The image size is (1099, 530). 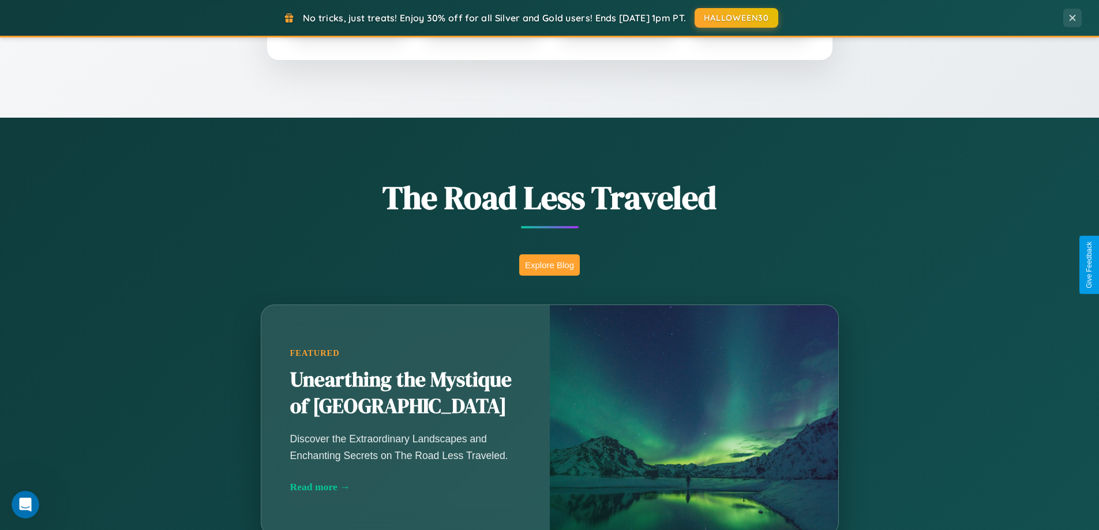 What do you see at coordinates (405, 447) in the screenshot?
I see `p: Discover the Extraordinary Landscapes and Enchanting Secrets on The Road Less Traveled.` at bounding box center [405, 447].